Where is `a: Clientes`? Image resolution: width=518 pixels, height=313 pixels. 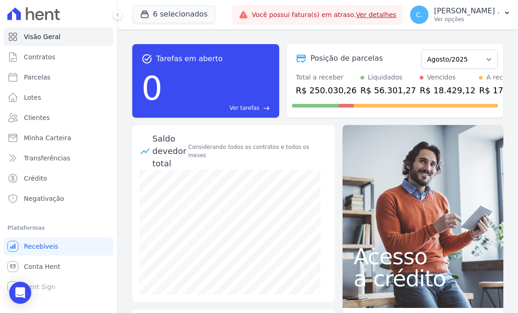 a: Clientes is located at coordinates (58, 118).